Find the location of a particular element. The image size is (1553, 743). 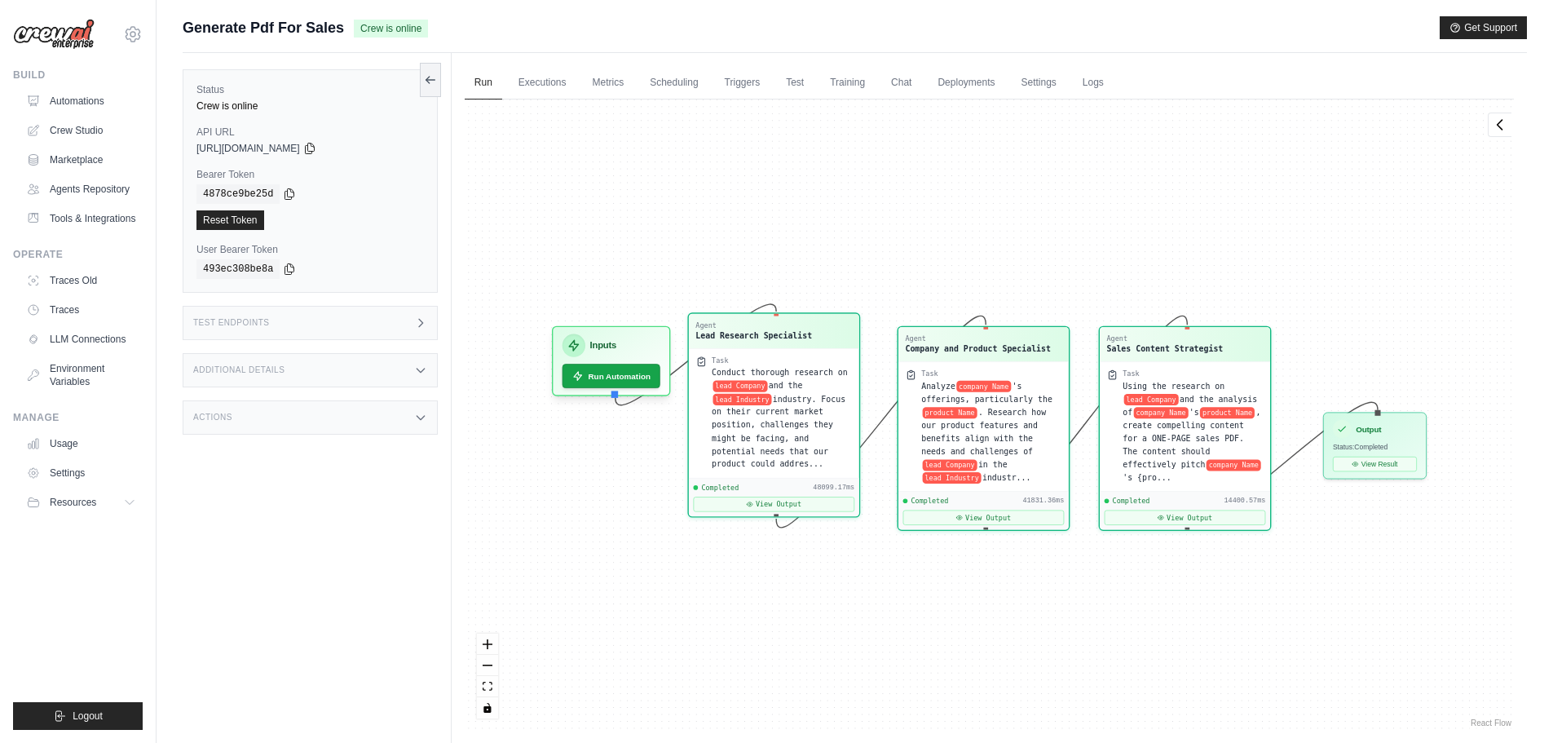

code: 493ec308be8a is located at coordinates (238, 269).